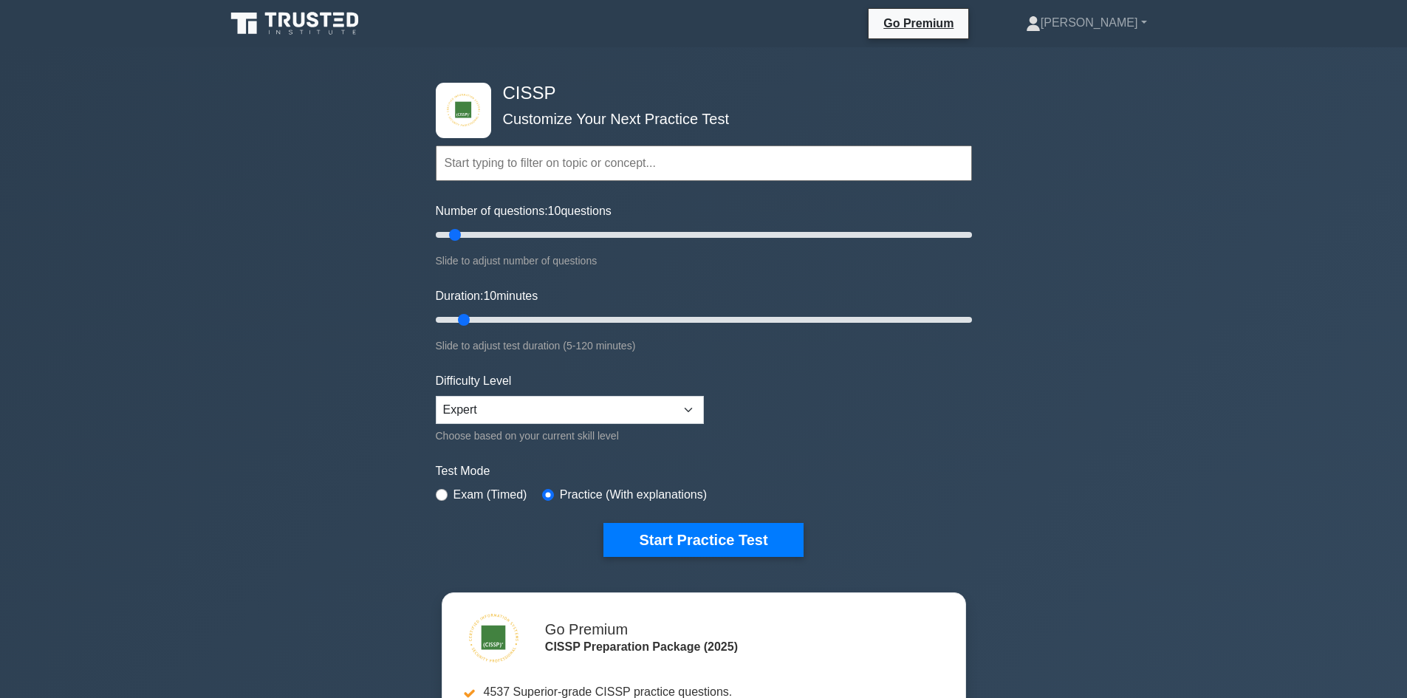 Image resolution: width=1407 pixels, height=698 pixels. What do you see at coordinates (569, 436) in the screenshot?
I see `div: Choose based on your current skill level` at bounding box center [569, 436].